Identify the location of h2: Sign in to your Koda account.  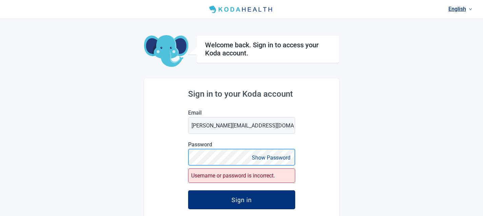
(241, 94).